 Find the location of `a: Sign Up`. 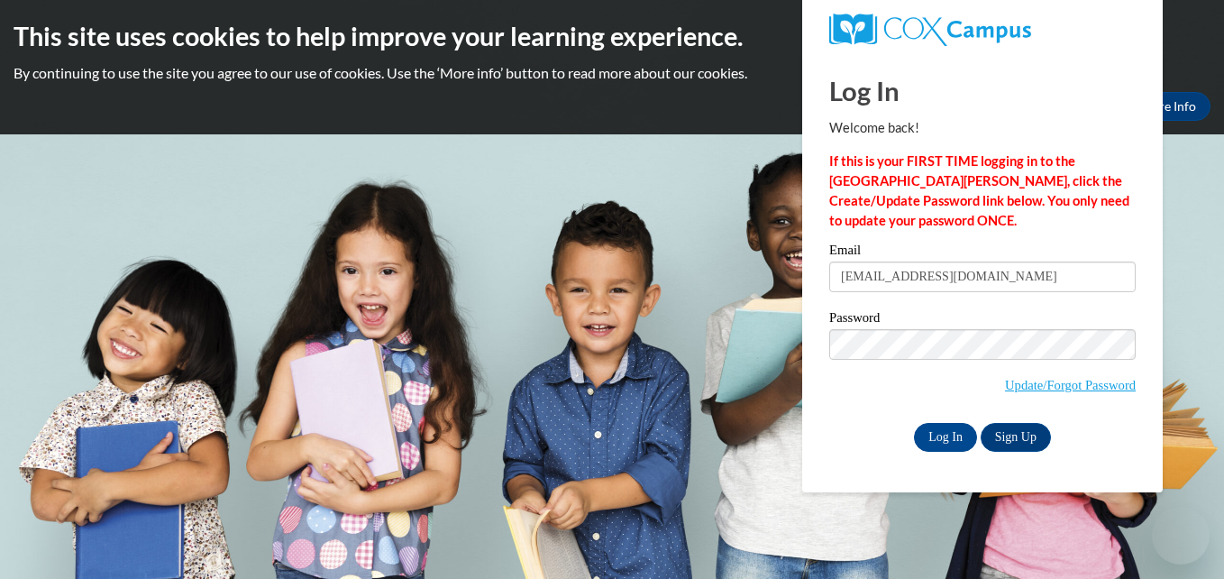

a: Sign Up is located at coordinates (1016, 437).